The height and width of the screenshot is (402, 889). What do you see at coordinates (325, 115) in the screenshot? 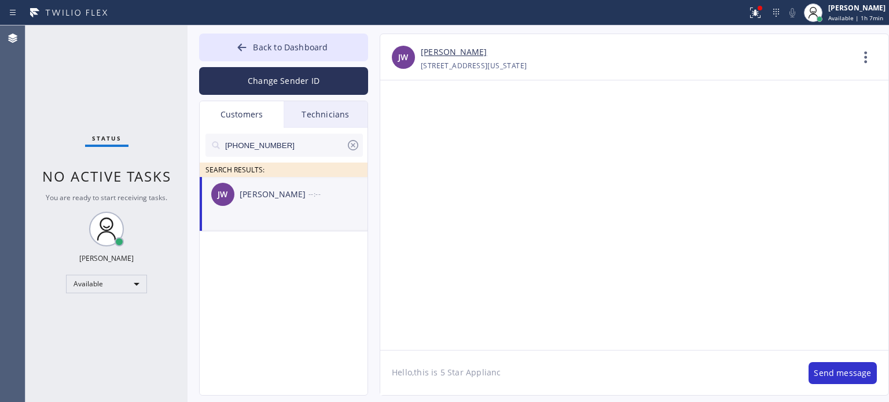
I see `div: Technicians` at bounding box center [325, 115].